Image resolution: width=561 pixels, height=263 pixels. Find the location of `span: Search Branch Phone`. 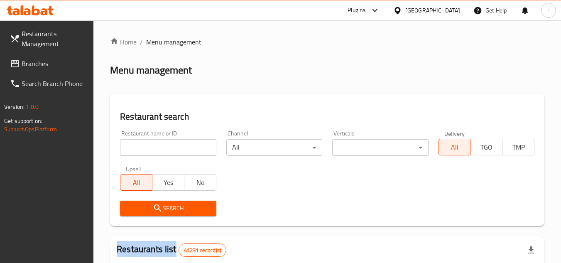

span: Search Branch Phone is located at coordinates (54, 83).